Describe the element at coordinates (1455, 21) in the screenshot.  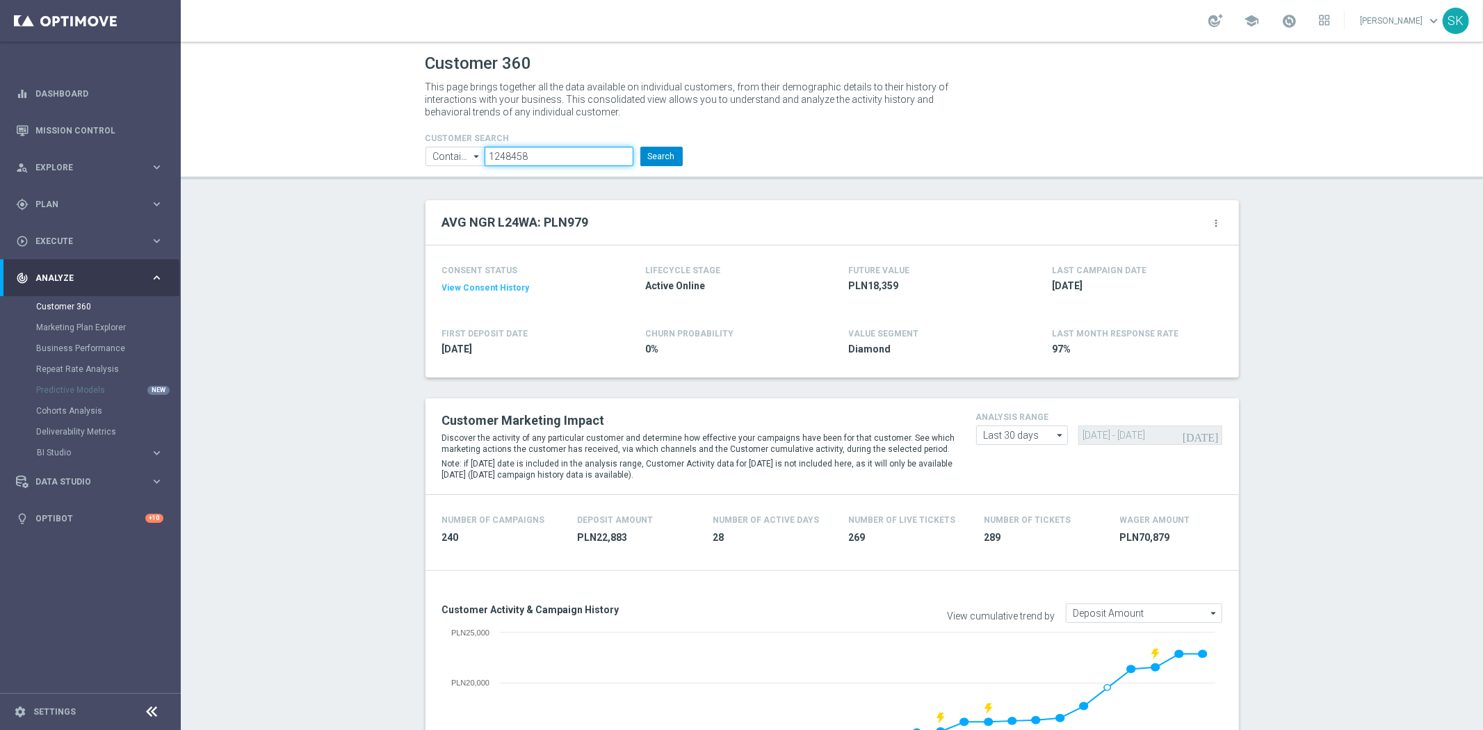
I see `div: SK` at that location.